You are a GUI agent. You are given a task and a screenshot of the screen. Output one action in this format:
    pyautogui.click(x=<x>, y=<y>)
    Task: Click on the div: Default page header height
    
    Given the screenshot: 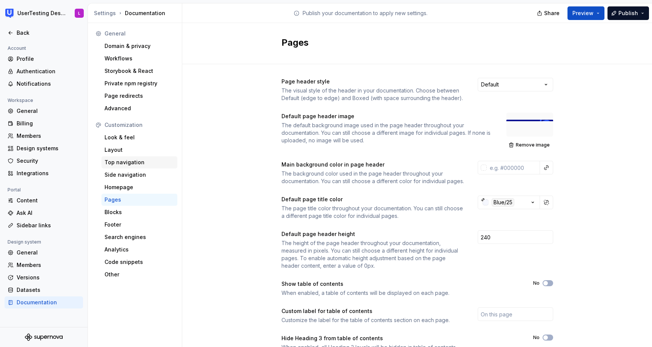 What is the action you would take?
    pyautogui.click(x=373, y=234)
    